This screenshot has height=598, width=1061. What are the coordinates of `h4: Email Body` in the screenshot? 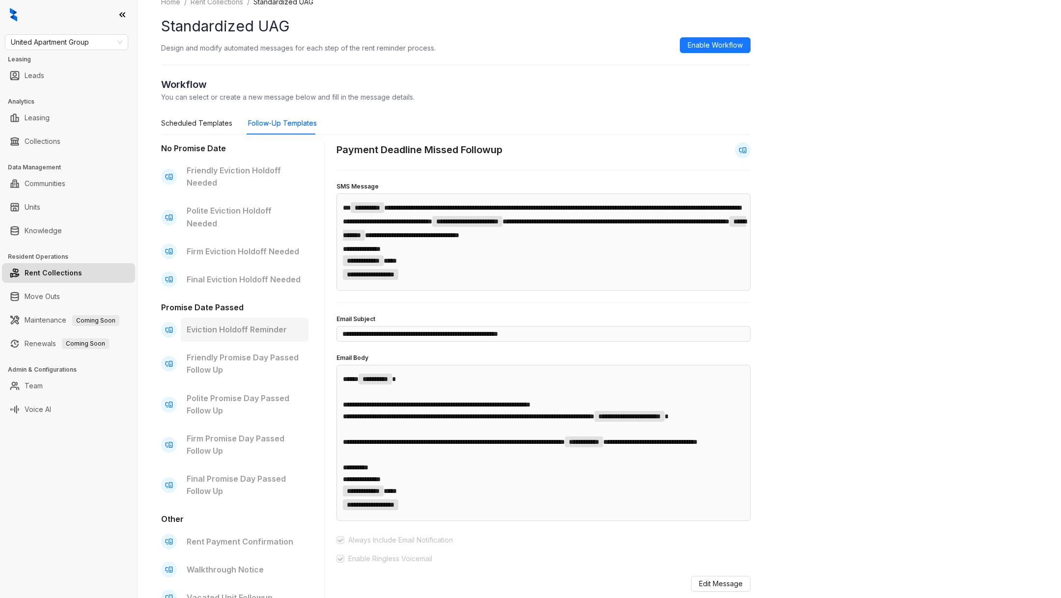 It's located at (543, 358).